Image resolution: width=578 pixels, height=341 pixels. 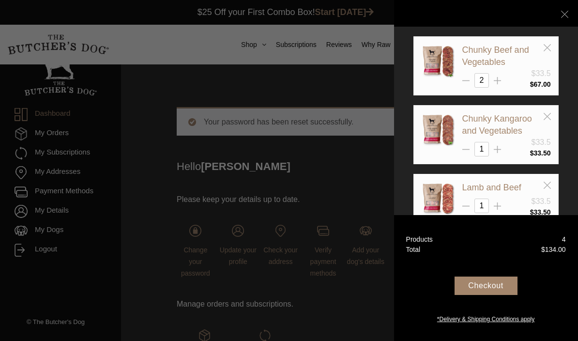 What do you see at coordinates (554, 249) in the screenshot?
I see `bdi: 134.00` at bounding box center [554, 249].